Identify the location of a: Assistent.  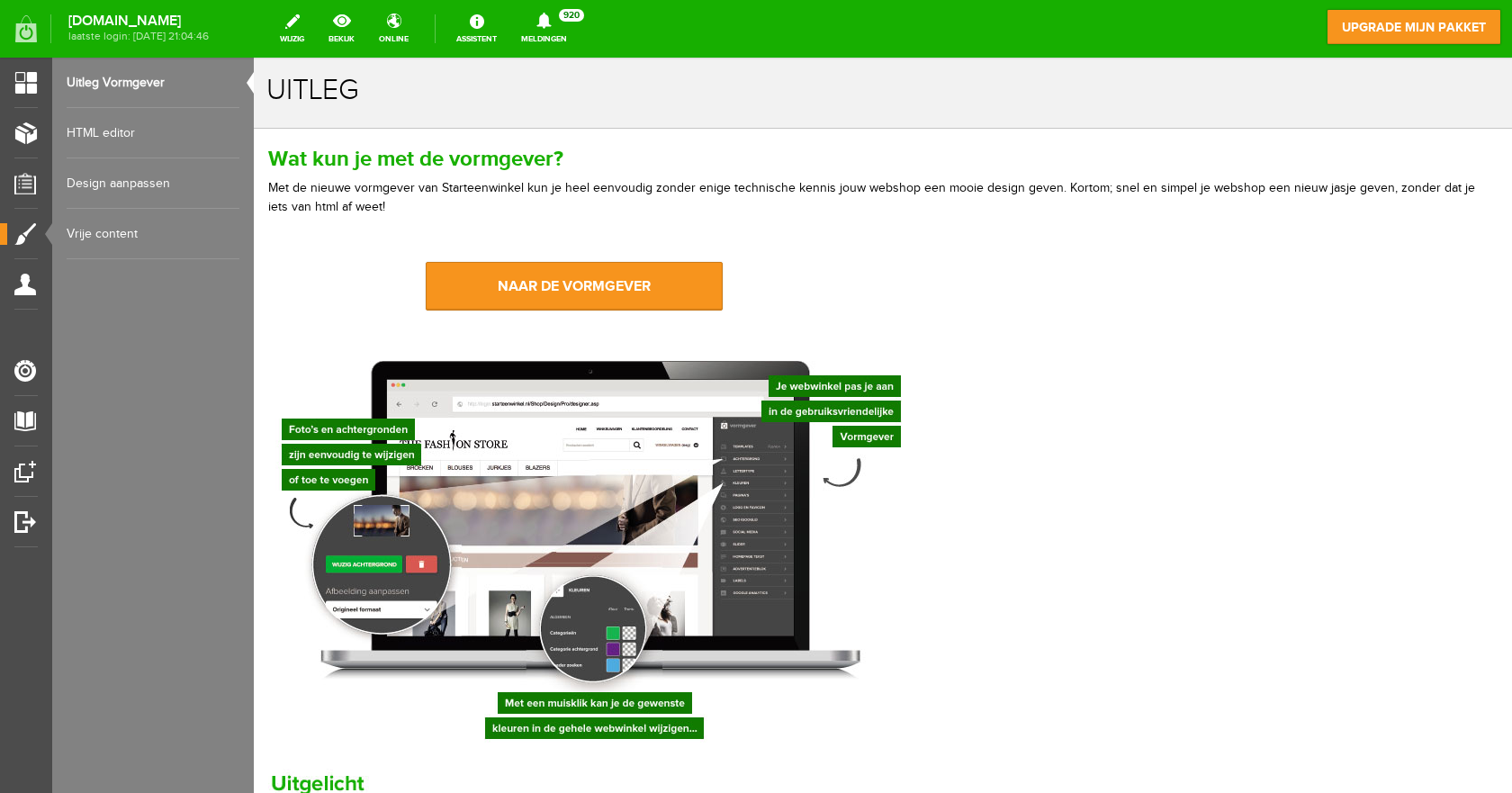
(476, 29).